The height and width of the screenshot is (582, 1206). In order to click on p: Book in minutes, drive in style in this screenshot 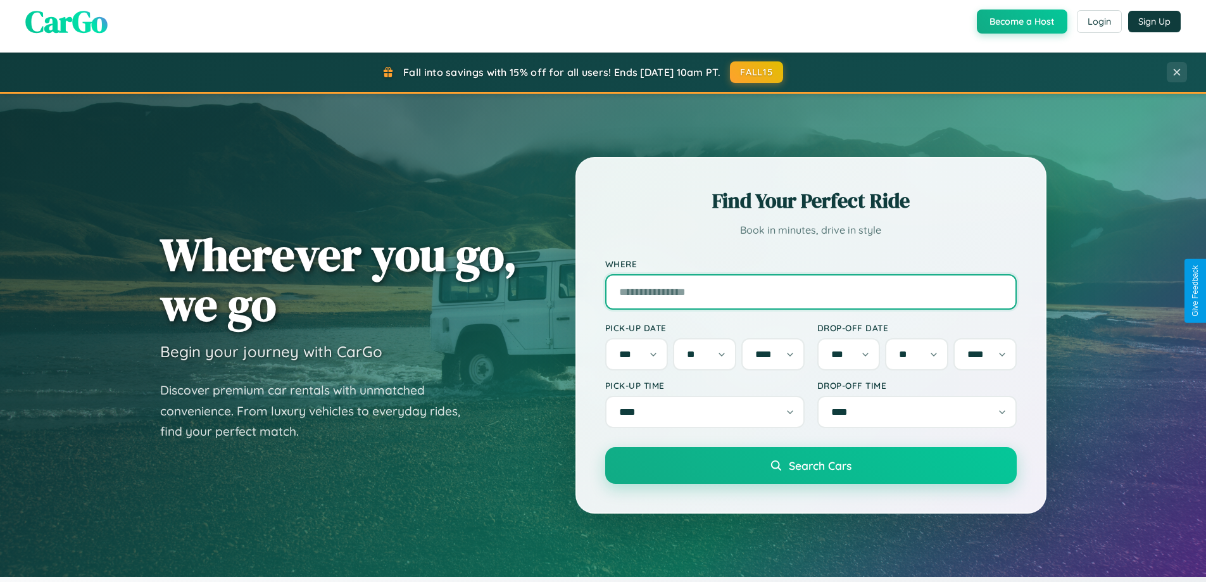, I will do `click(811, 230)`.